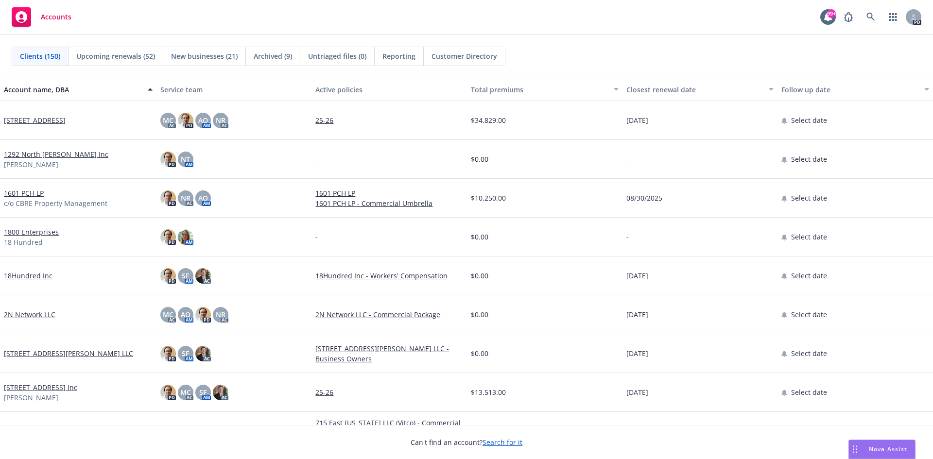 Image resolution: width=933 pixels, height=459 pixels. Describe the element at coordinates (273, 56) in the screenshot. I see `span: Archived (9)` at that location.